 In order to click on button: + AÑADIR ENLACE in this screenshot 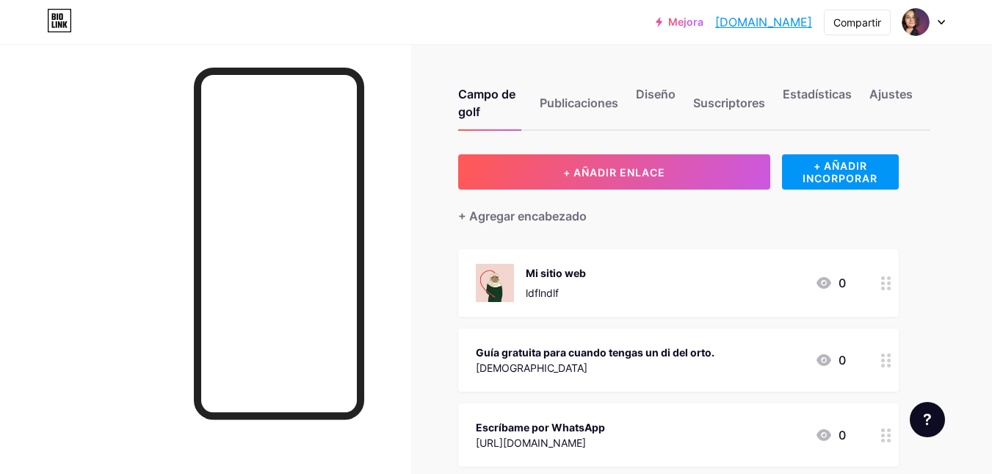, I will do `click(614, 172)`.